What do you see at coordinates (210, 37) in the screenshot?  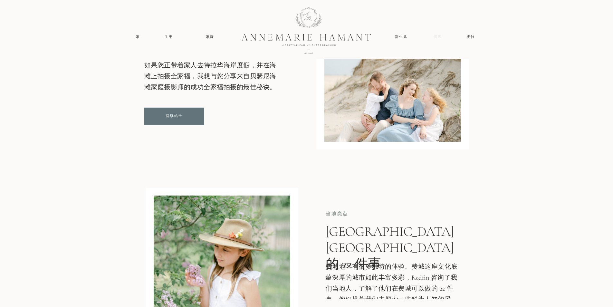 I see `font: 家庭` at bounding box center [210, 37].